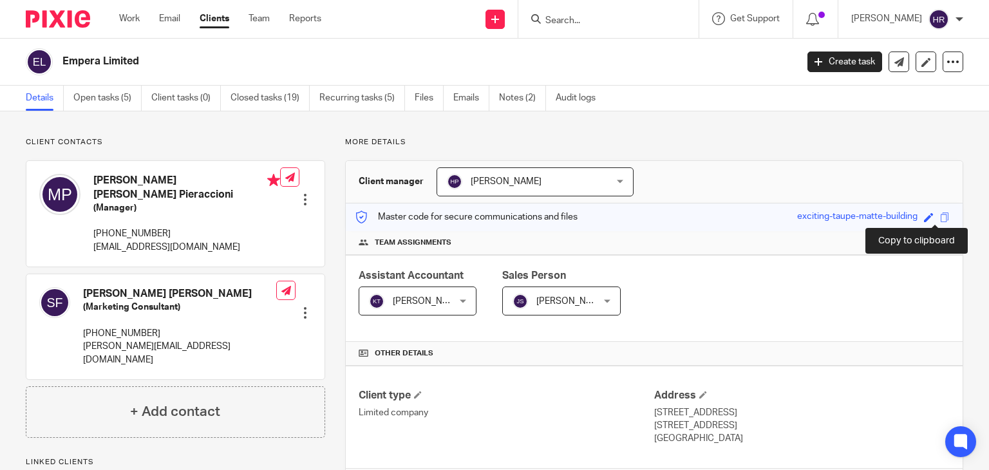 The width and height of the screenshot is (989, 470). Describe the element at coordinates (404, 354) in the screenshot. I see `span: Other details` at that location.